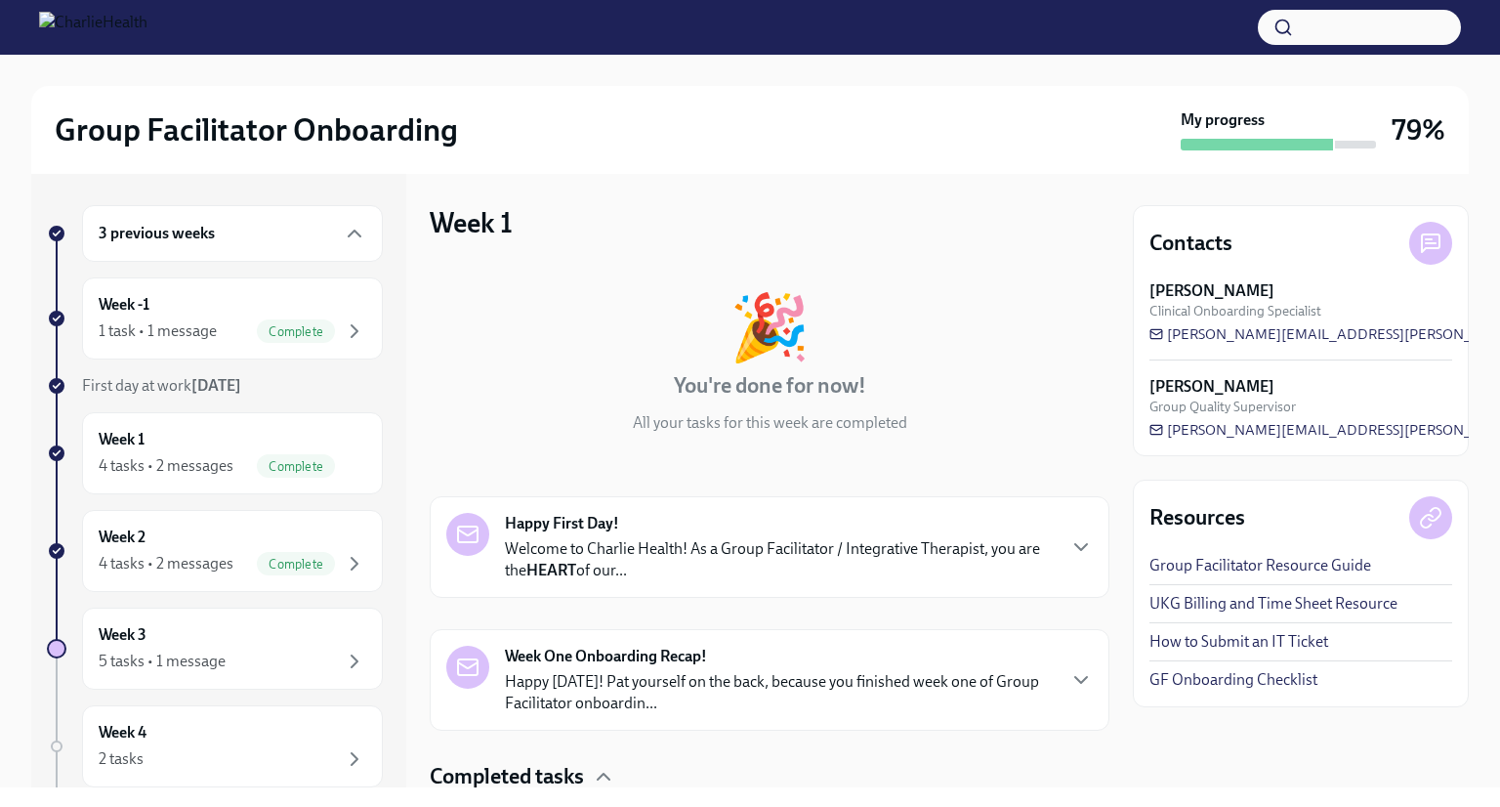 The width and height of the screenshot is (1500, 807). What do you see at coordinates (1197, 518) in the screenshot?
I see `h4: Resources` at bounding box center [1197, 518].